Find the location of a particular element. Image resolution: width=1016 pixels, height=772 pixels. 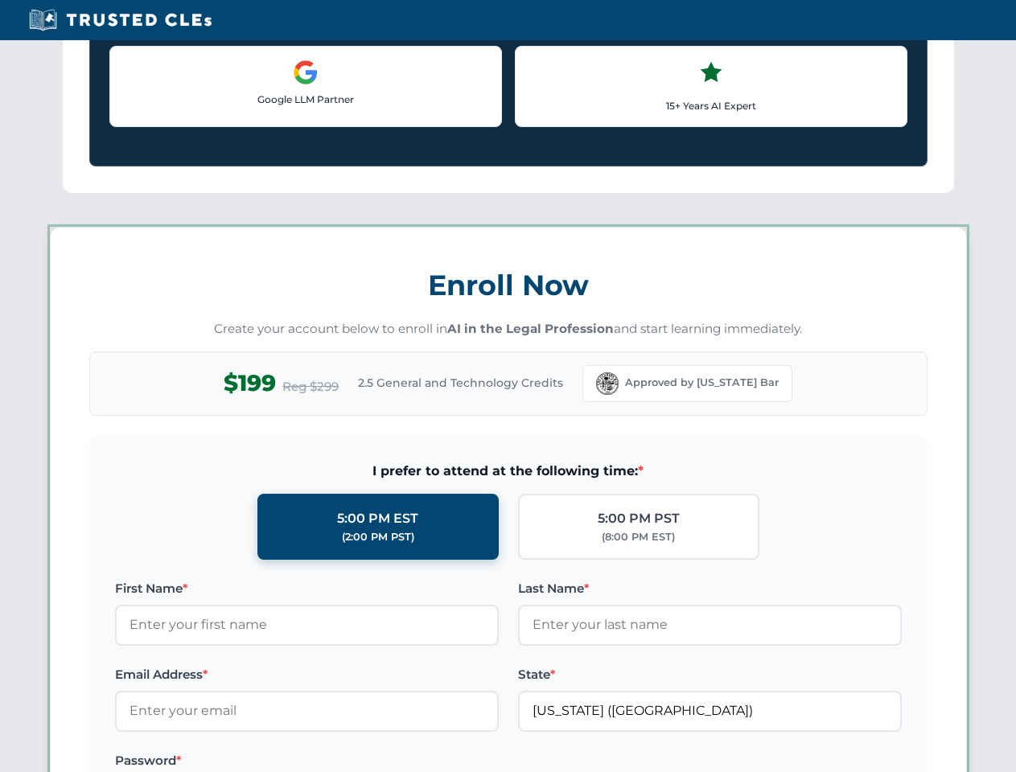

img: Trusted CLEs is located at coordinates (120, 20).